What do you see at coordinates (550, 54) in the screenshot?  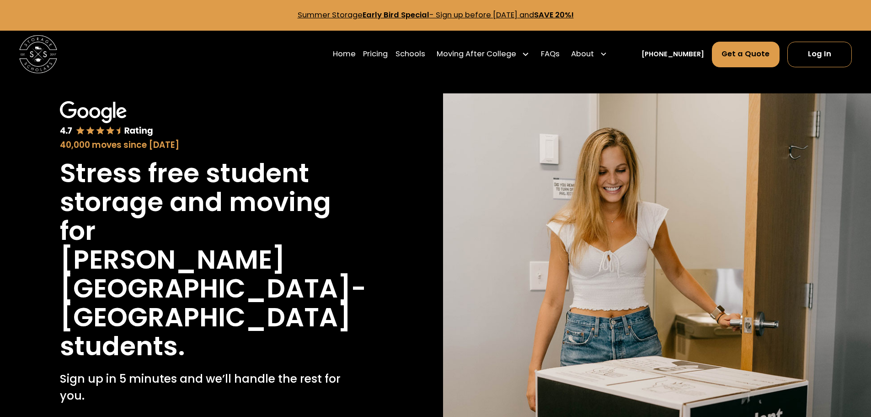 I see `a: FAQs` at bounding box center [550, 54].